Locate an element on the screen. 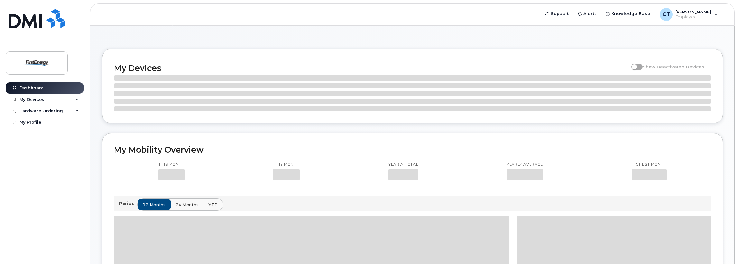 This screenshot has width=738, height=264. p: Period is located at coordinates (128, 204).